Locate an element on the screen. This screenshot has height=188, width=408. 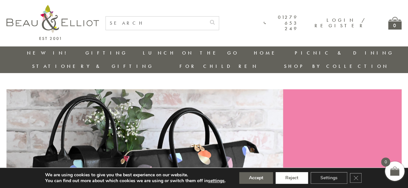
a: For Children is located at coordinates (219, 66).